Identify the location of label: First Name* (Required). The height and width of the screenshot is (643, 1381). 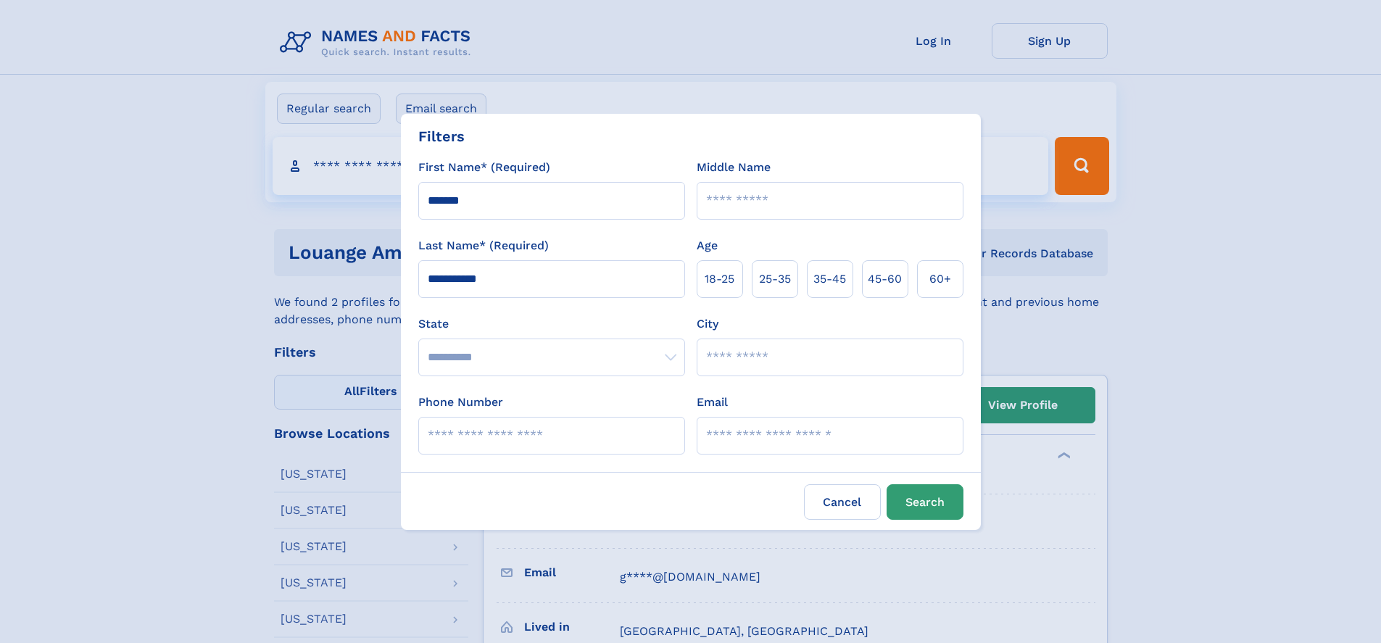
(484, 167).